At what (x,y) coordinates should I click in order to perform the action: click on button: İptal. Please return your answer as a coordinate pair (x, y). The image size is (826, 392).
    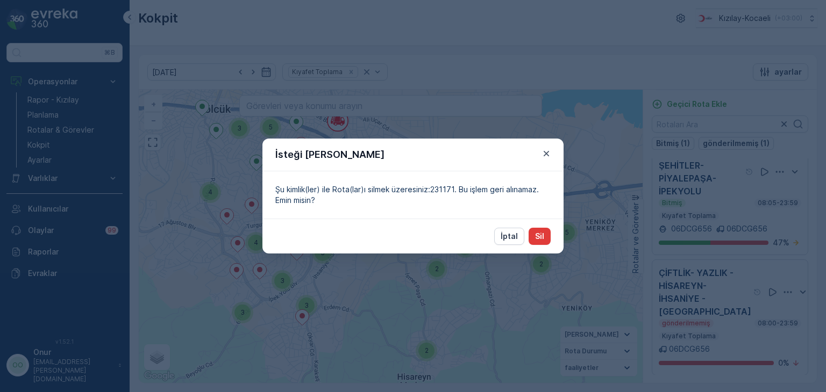
    Looking at the image, I should click on (509, 237).